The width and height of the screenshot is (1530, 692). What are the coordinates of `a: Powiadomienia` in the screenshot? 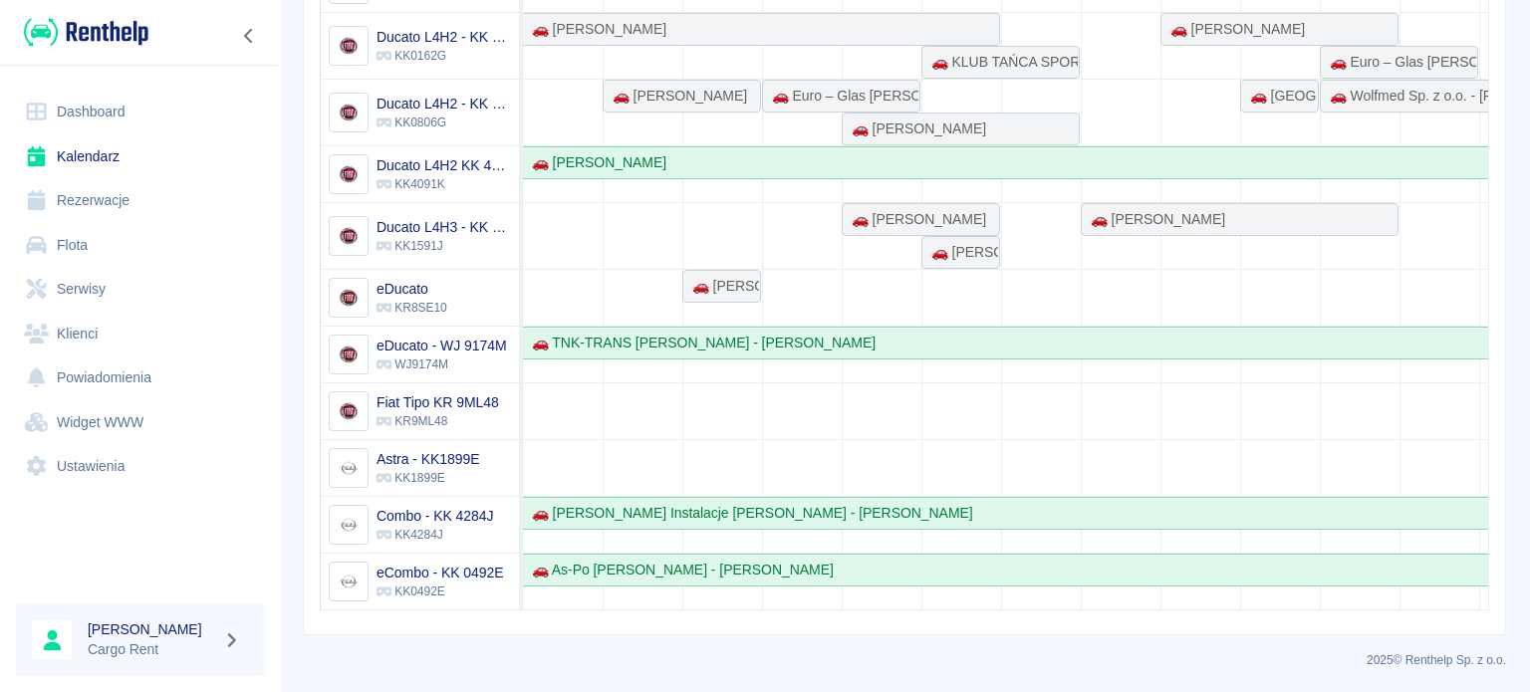 It's located at (139, 378).